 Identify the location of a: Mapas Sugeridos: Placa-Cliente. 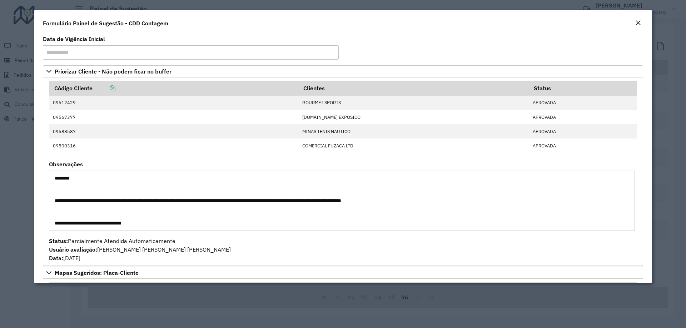
(343, 273).